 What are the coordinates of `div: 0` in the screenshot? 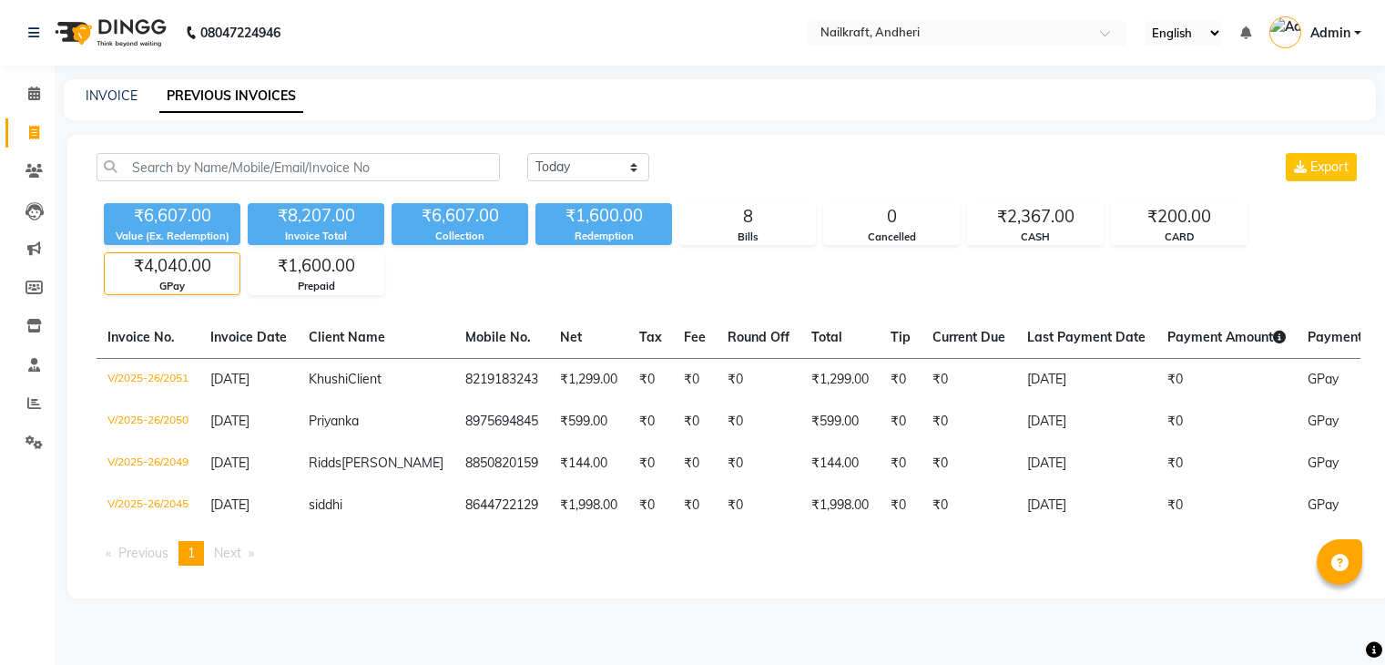 It's located at (891, 217).